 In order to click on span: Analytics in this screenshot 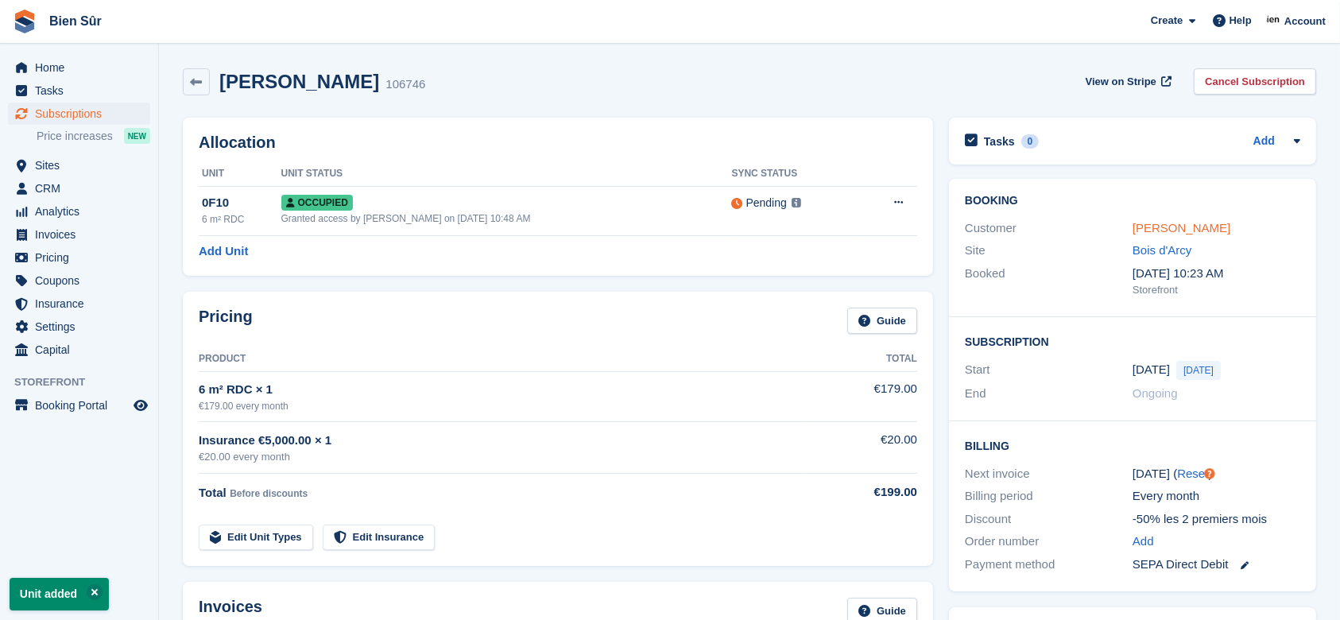, I will do `click(83, 211)`.